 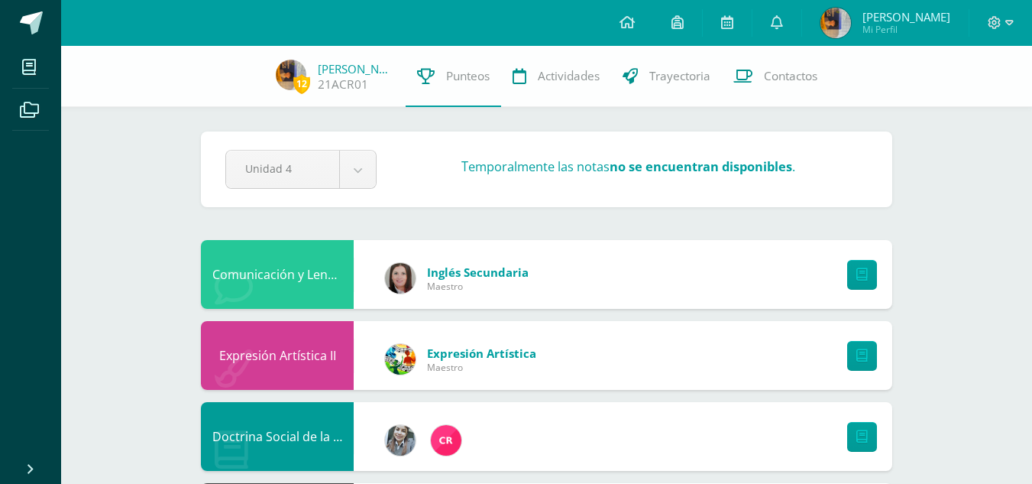 I want to click on div: Doctrina Social de la Iglesia, so click(x=277, y=436).